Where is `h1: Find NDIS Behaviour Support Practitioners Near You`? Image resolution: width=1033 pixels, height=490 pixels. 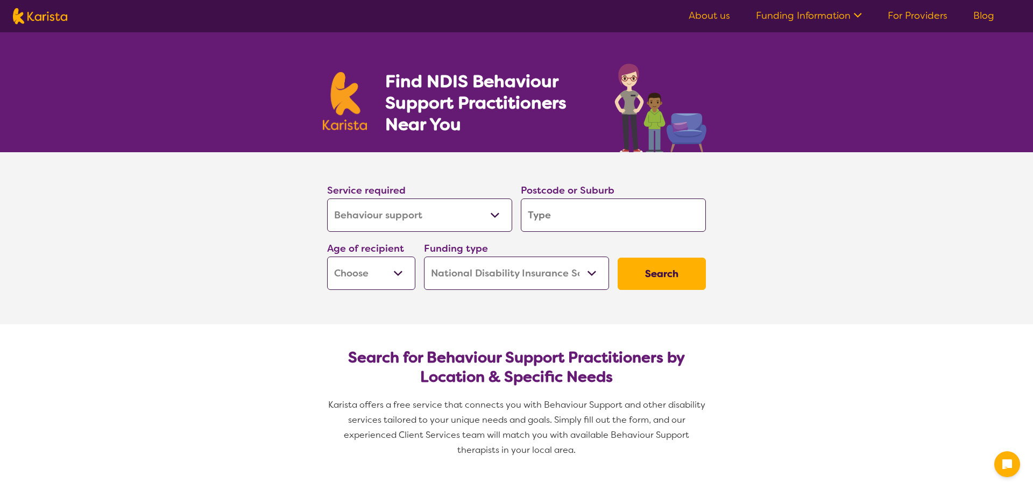
h1: Find NDIS Behaviour Support Practitioners Near You is located at coordinates (489, 103).